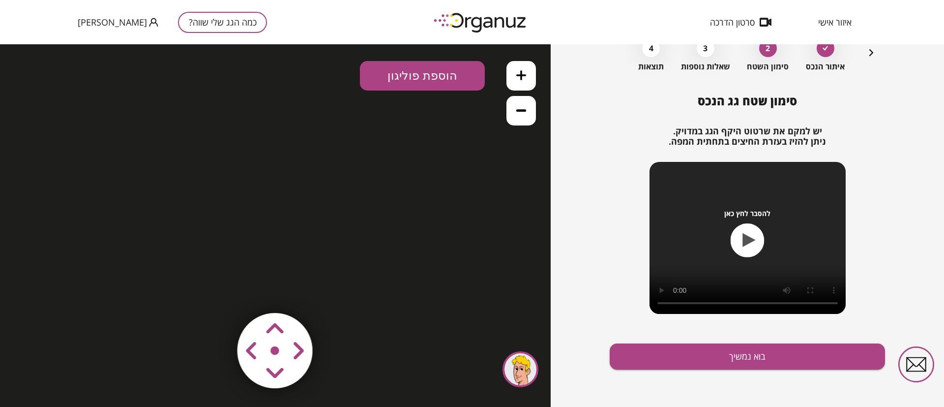  What do you see at coordinates (768, 66) in the screenshot?
I see `span: סימון השטח` at bounding box center [768, 66].